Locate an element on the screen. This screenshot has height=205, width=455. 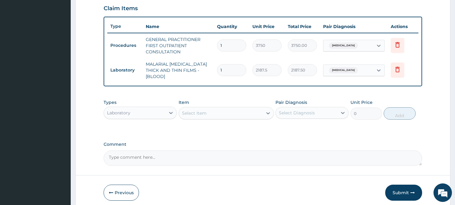
th: Actions is located at coordinates (403, 26).